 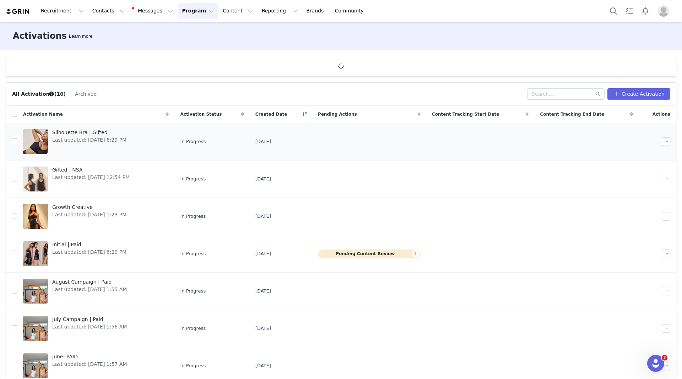 I want to click on span: June- PAID, so click(x=90, y=356).